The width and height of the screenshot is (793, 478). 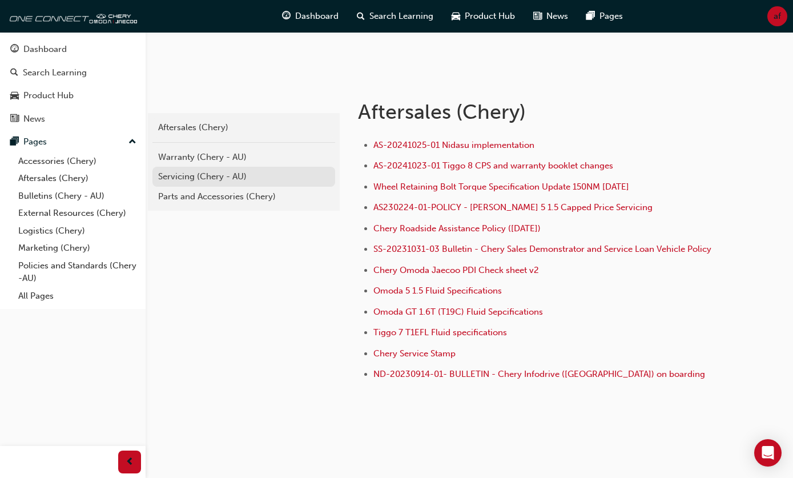 What do you see at coordinates (77, 196) in the screenshot?
I see `a: Bulletins (Chery - AU)` at bounding box center [77, 196].